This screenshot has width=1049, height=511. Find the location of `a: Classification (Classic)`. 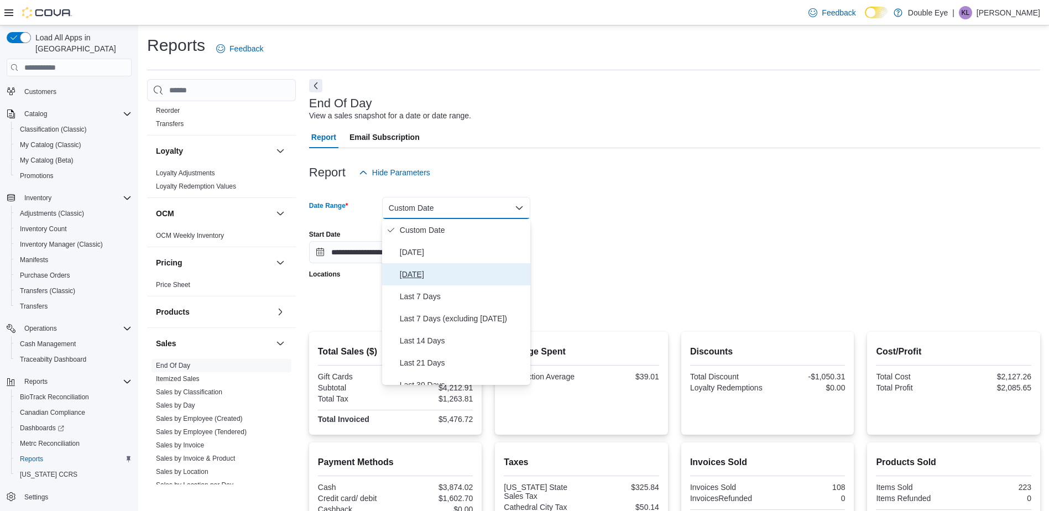

a: Classification (Classic) is located at coordinates (53, 129).